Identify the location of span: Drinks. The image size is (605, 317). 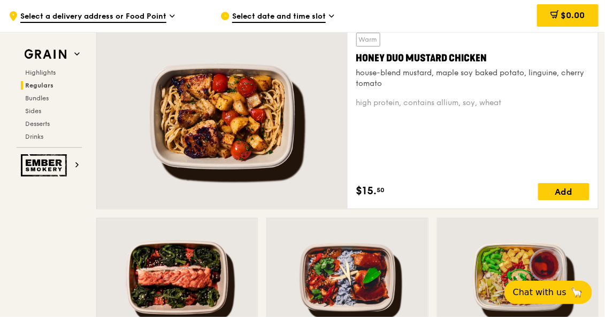
(34, 137).